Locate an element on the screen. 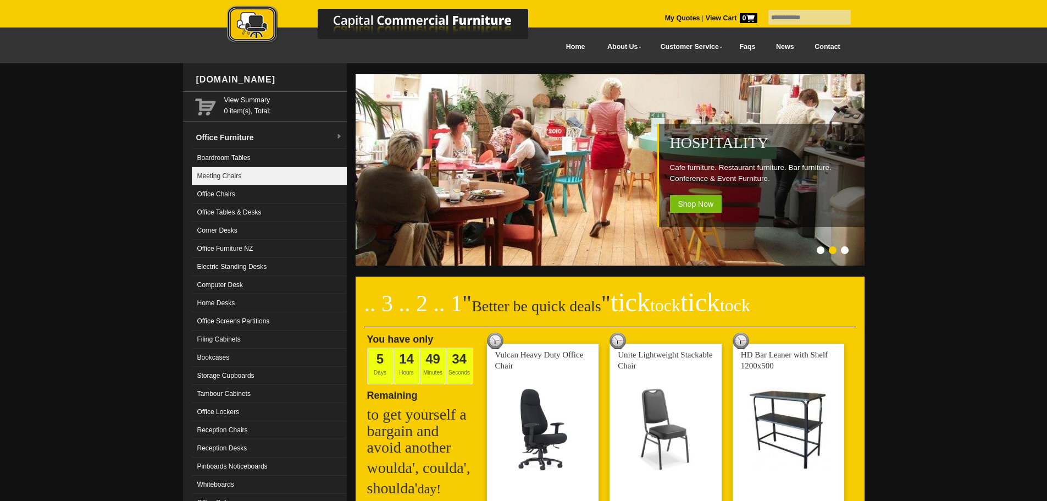 This screenshot has width=1047, height=501. a: Office Chairs is located at coordinates (269, 194).